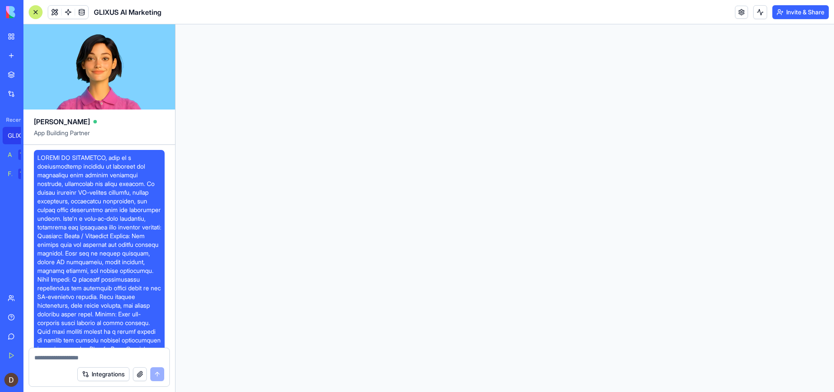  I want to click on span: App Building Partner, so click(99, 136).